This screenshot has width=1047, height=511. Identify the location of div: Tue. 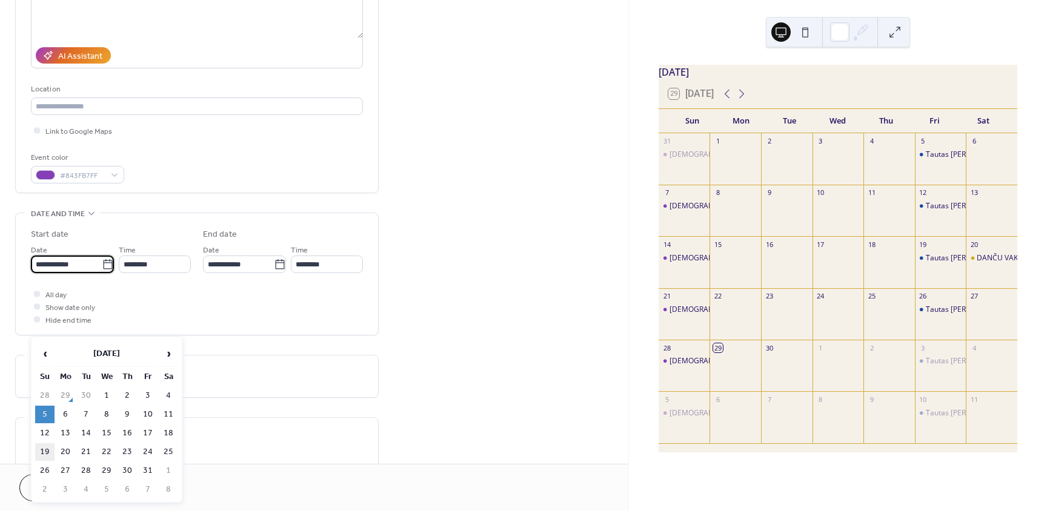
(789, 121).